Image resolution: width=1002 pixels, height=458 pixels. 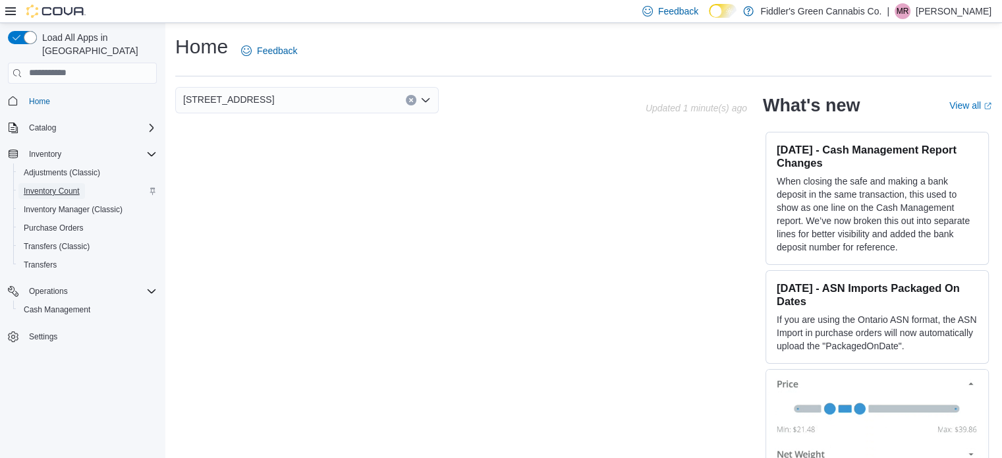 What do you see at coordinates (877, 214) in the screenshot?
I see `p: When closing the safe and making a bank deposit in the same transaction, this used to show as one...` at bounding box center [877, 214].